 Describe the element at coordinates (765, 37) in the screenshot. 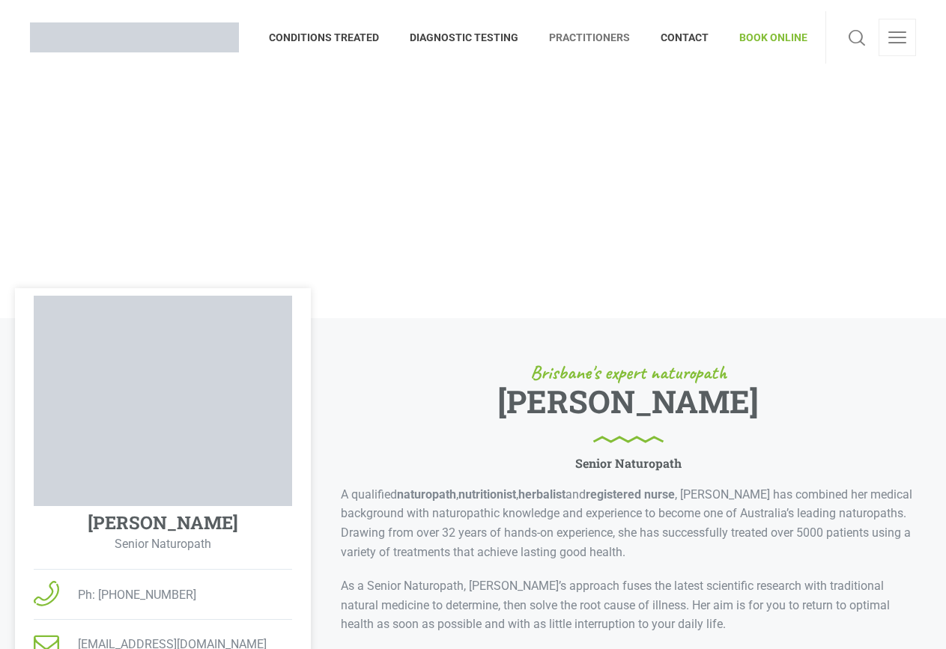

I see `a: BOOK ONLINE` at that location.